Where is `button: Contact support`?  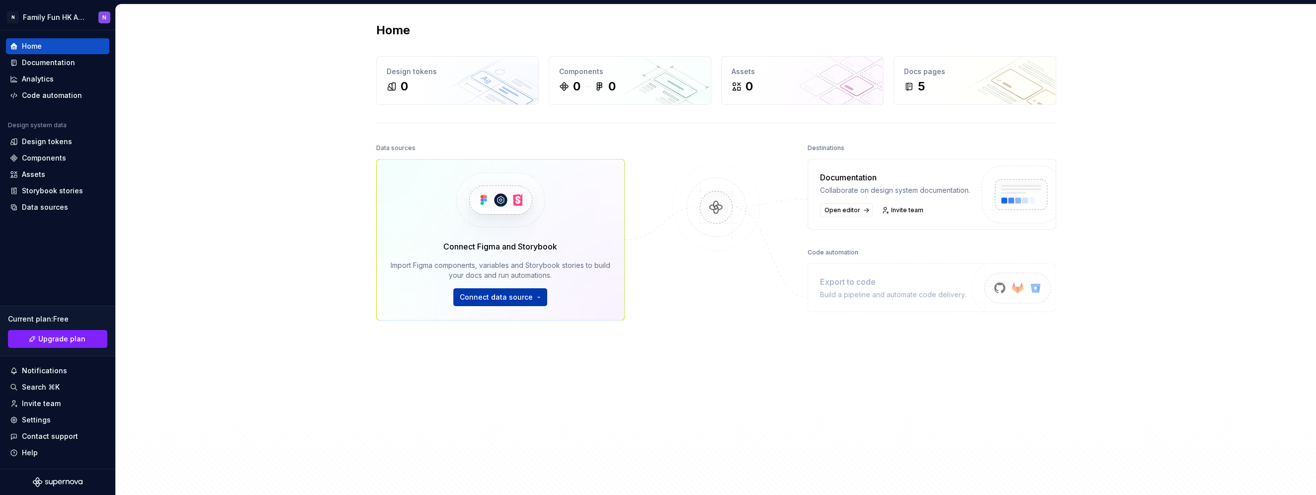 button: Contact support is located at coordinates (58, 436).